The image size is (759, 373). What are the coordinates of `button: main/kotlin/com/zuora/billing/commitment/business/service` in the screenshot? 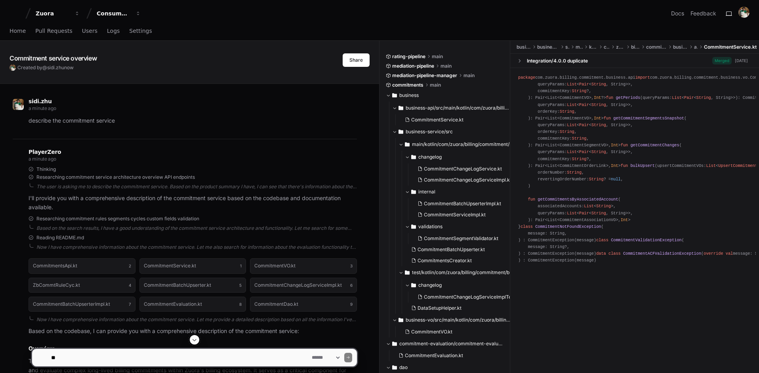 It's located at (457, 145).